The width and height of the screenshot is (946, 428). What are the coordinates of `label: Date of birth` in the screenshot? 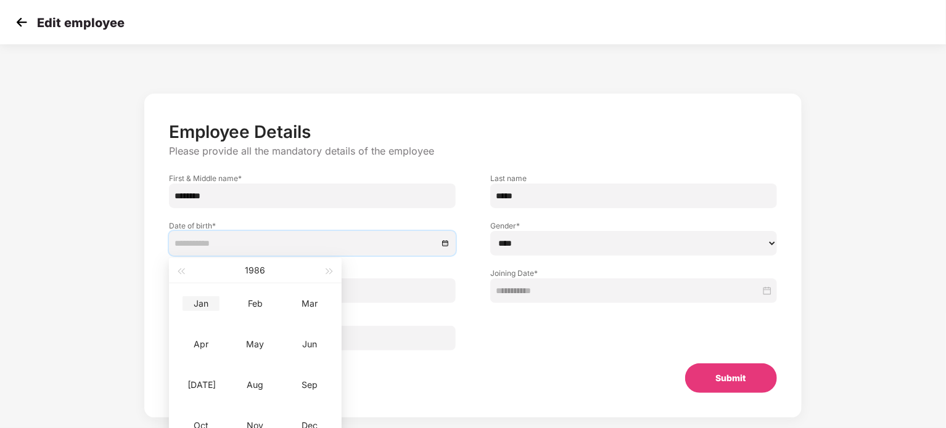 It's located at (312, 226).